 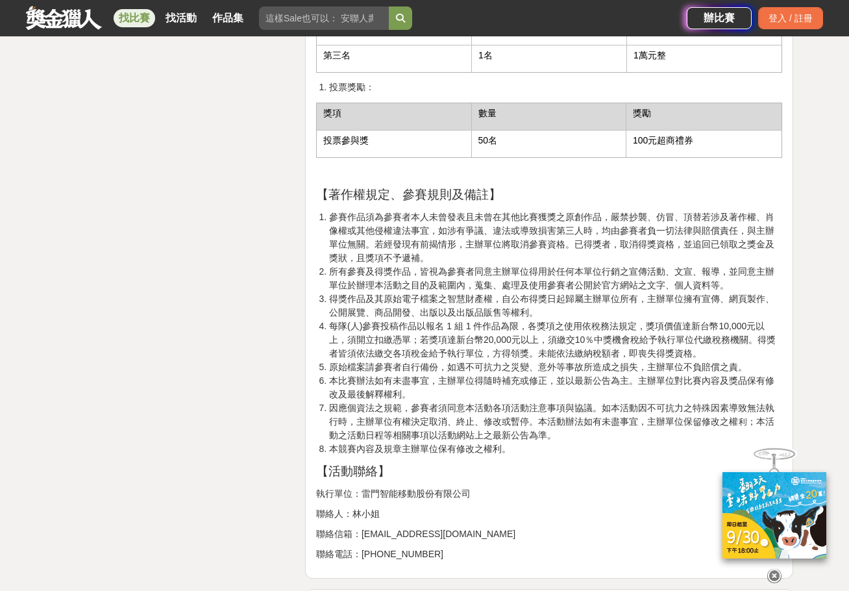 What do you see at coordinates (556, 87) in the screenshot?
I see `li: 投票獎勵：` at bounding box center [556, 87].